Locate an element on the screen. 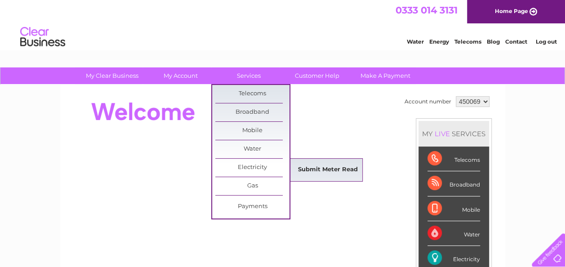 The width and height of the screenshot is (565, 267). img: logo.png is located at coordinates (43, 37).